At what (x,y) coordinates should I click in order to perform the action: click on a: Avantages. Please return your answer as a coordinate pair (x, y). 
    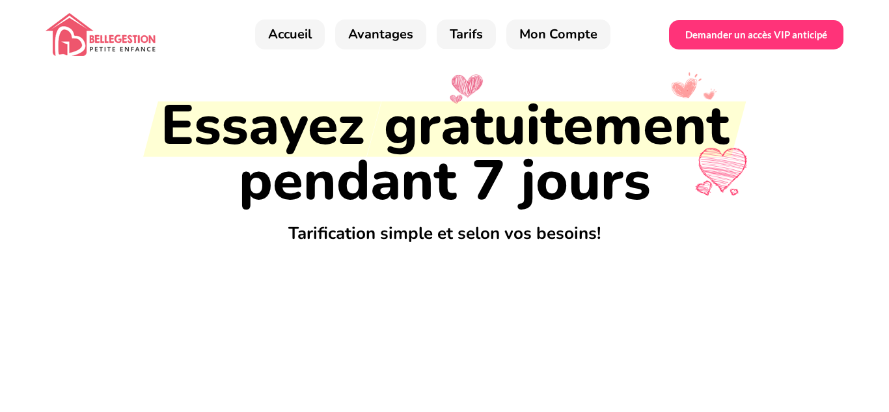
    Looking at the image, I should click on (381, 34).